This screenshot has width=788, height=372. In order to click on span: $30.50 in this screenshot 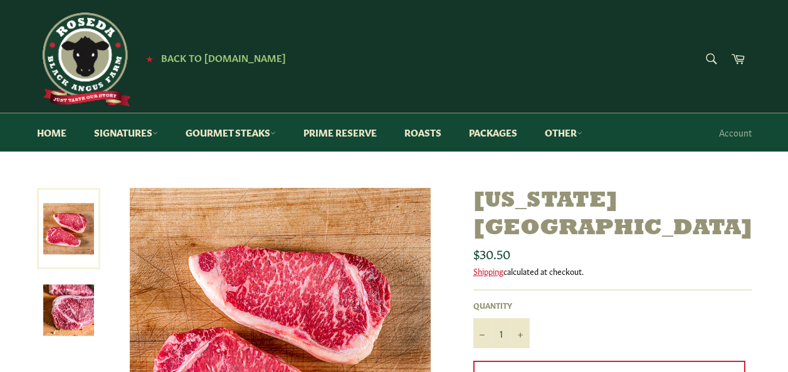, I will do `click(492, 253)`.